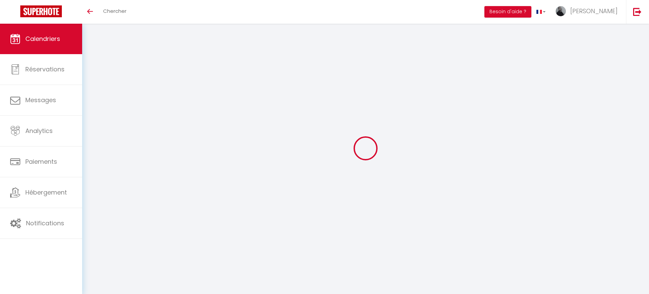 The width and height of the screenshot is (649, 294). What do you see at coordinates (39, 130) in the screenshot?
I see `span: Analytics` at bounding box center [39, 130].